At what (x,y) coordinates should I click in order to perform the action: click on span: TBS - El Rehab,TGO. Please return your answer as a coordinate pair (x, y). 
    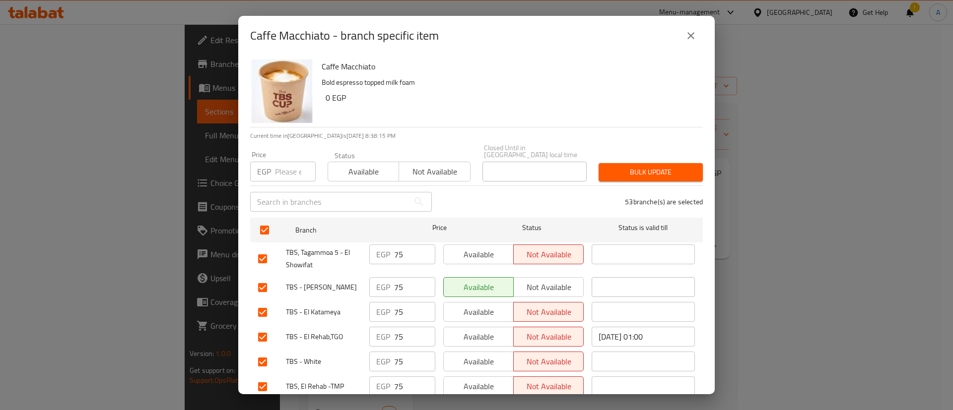
    Looking at the image, I should click on (324, 337).